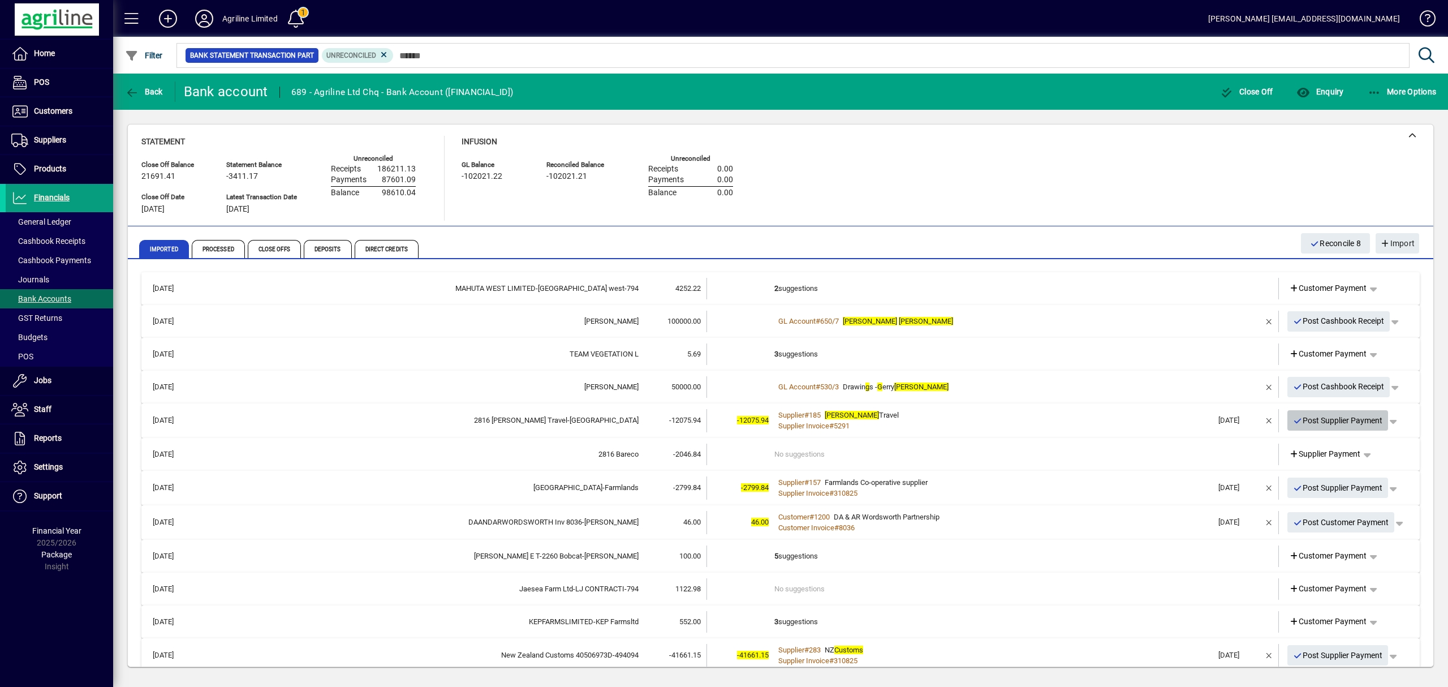  Describe the element at coordinates (218, 249) in the screenshot. I see `span: Processed` at that location.